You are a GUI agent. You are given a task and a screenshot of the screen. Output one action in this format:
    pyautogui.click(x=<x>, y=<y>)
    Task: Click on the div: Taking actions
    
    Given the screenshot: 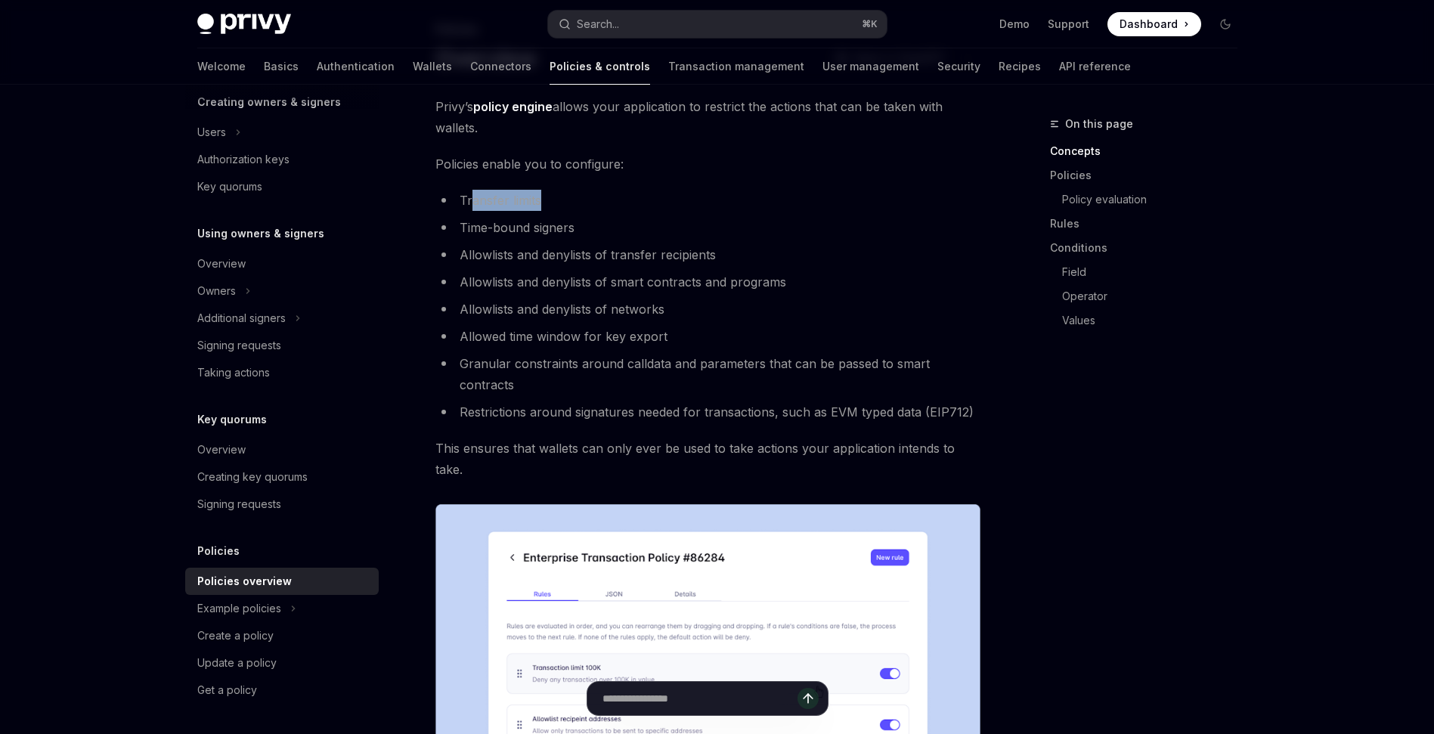 What is the action you would take?
    pyautogui.click(x=234, y=373)
    